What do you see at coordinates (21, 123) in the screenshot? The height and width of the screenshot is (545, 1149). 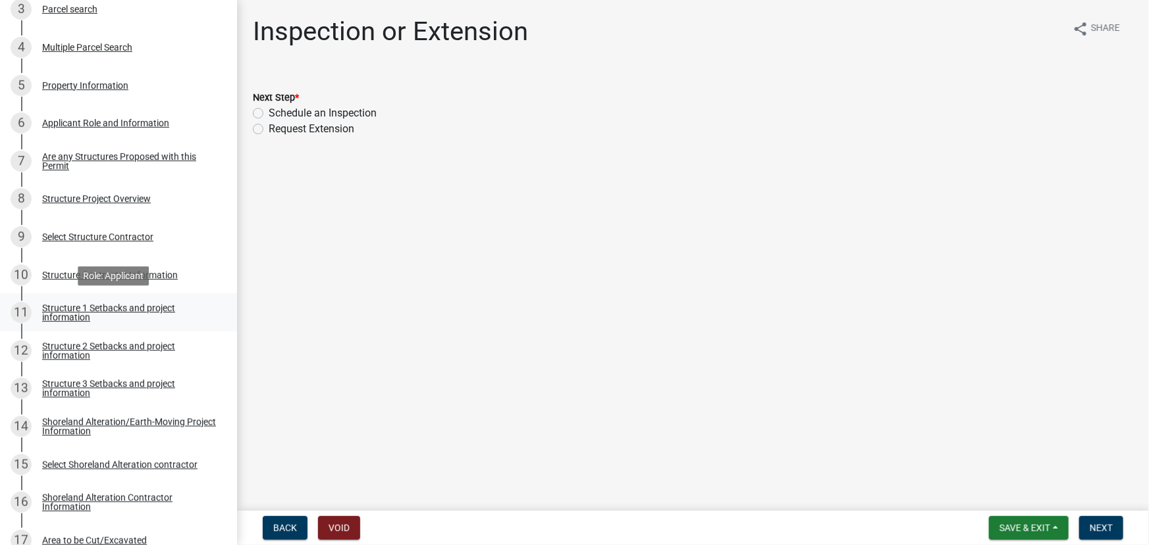 I see `div: 6` at bounding box center [21, 123].